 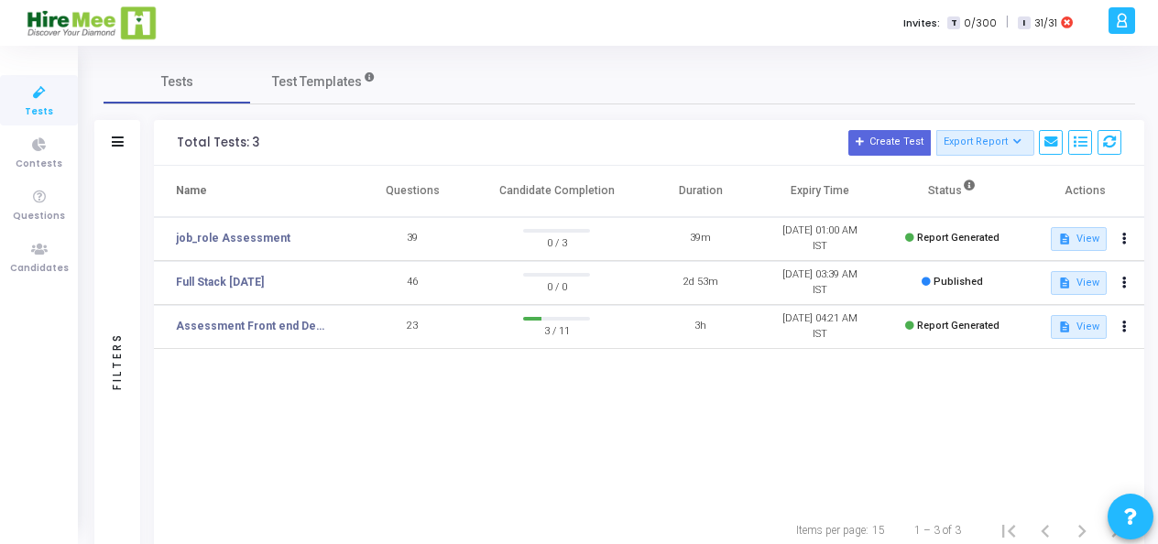 I want to click on img: logo, so click(x=92, y=23).